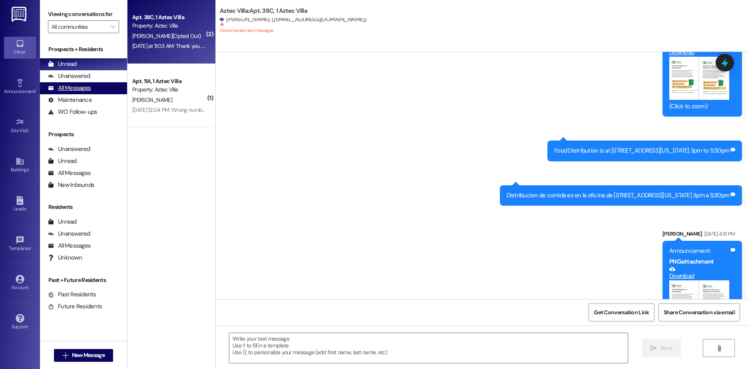 Image resolution: width=748 pixels, height=369 pixels. What do you see at coordinates (72, 294) in the screenshot?
I see `div: Past Residents` at bounding box center [72, 294].